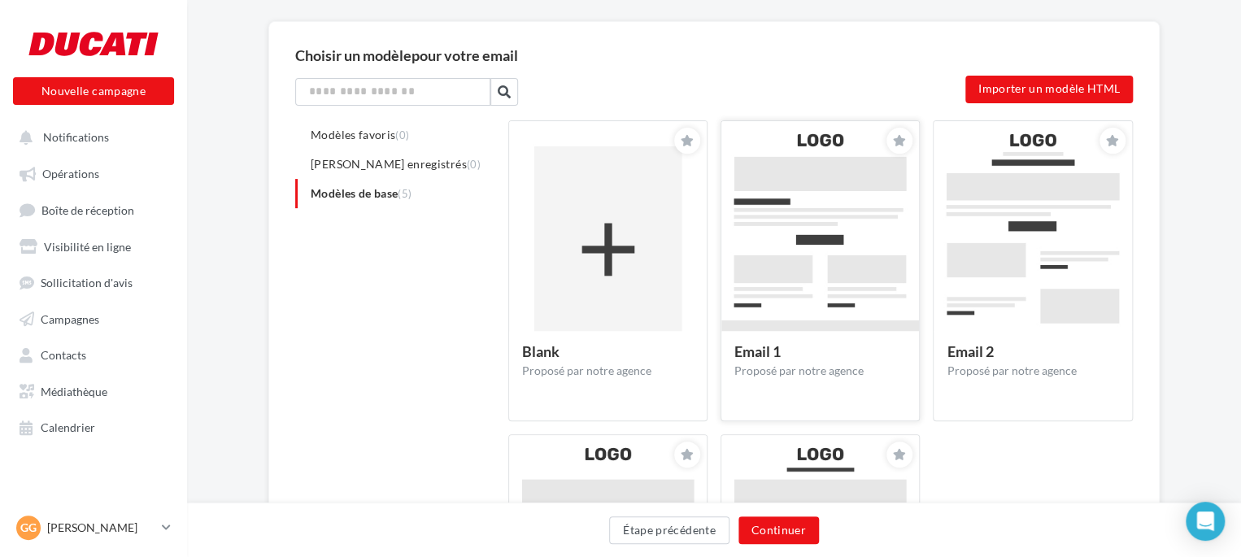 This screenshot has width=1241, height=557. I want to click on div: Email 2, so click(1032, 351).